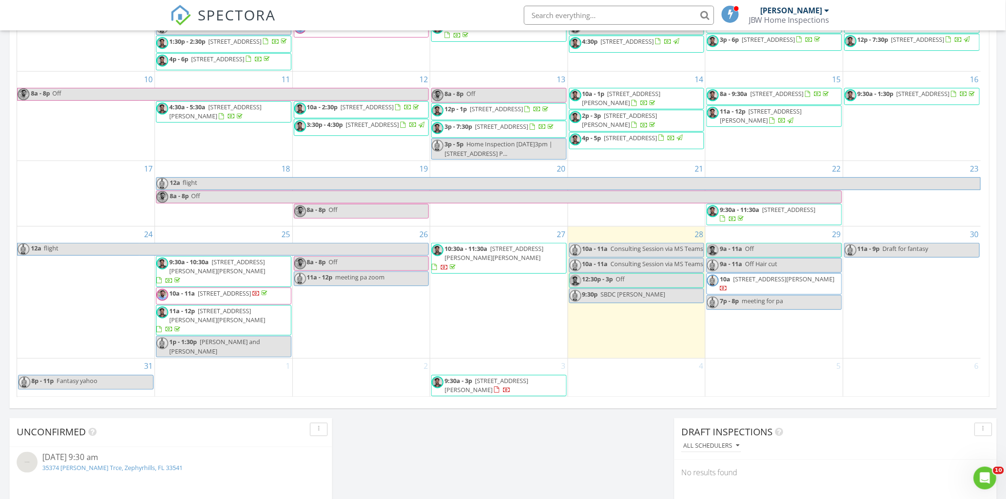  Describe the element at coordinates (775, 378) in the screenshot. I see `td: Go to September 5, 2025` at that location.